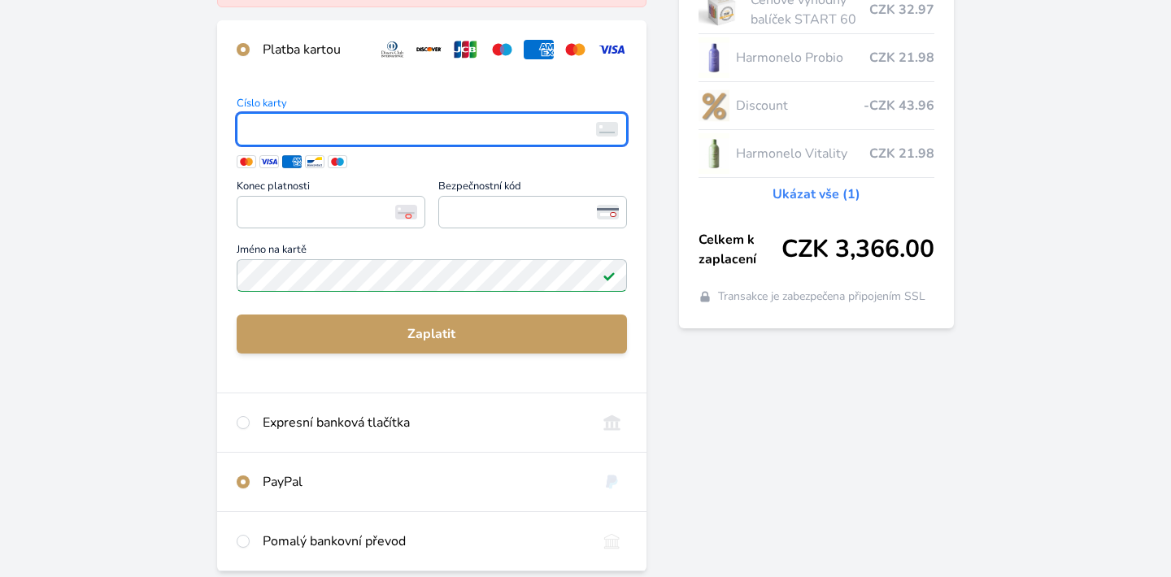 The width and height of the screenshot is (1171, 577). What do you see at coordinates (314, 50) in the screenshot?
I see `div: Platba kartou` at bounding box center [314, 50].